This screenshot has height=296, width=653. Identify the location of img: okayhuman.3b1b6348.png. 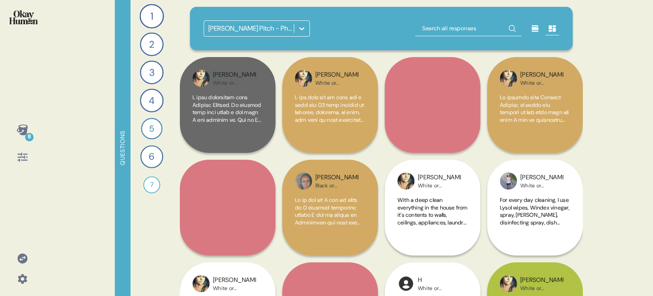
(23, 17).